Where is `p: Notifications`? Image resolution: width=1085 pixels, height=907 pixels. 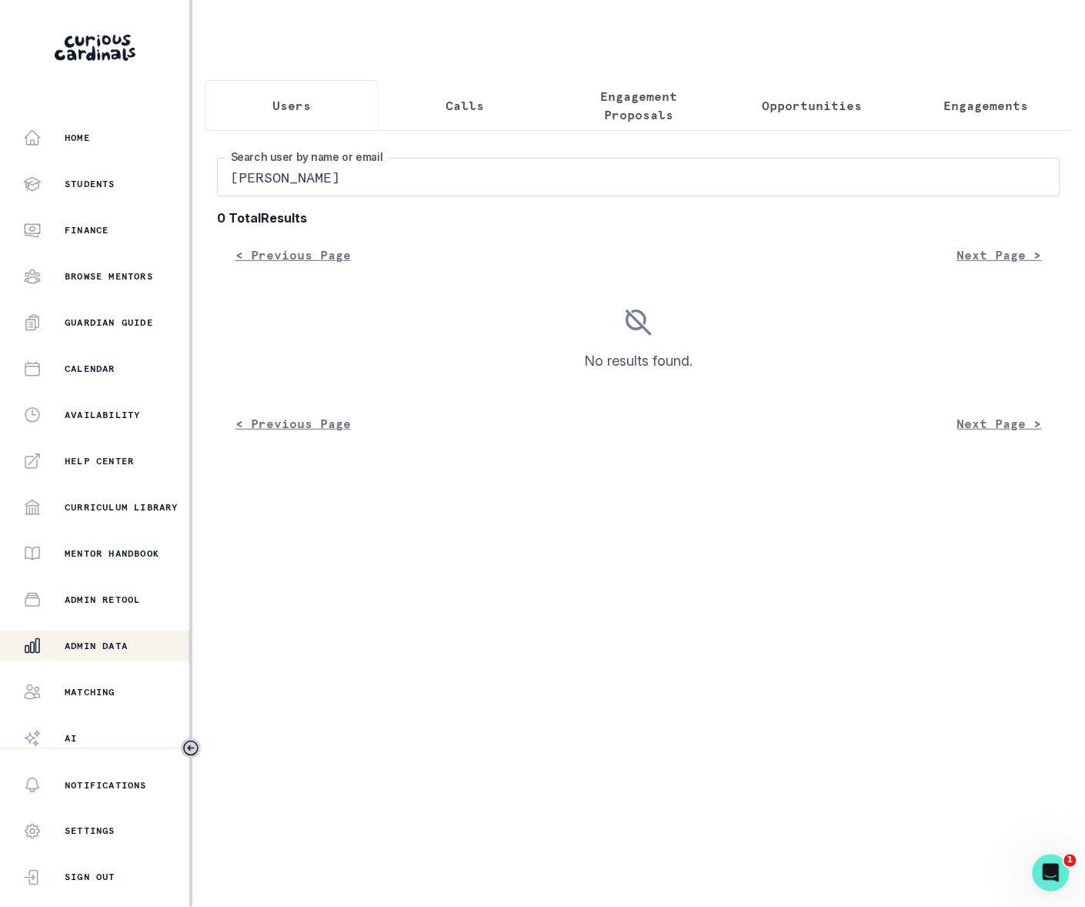
p: Notifications is located at coordinates (105, 785).